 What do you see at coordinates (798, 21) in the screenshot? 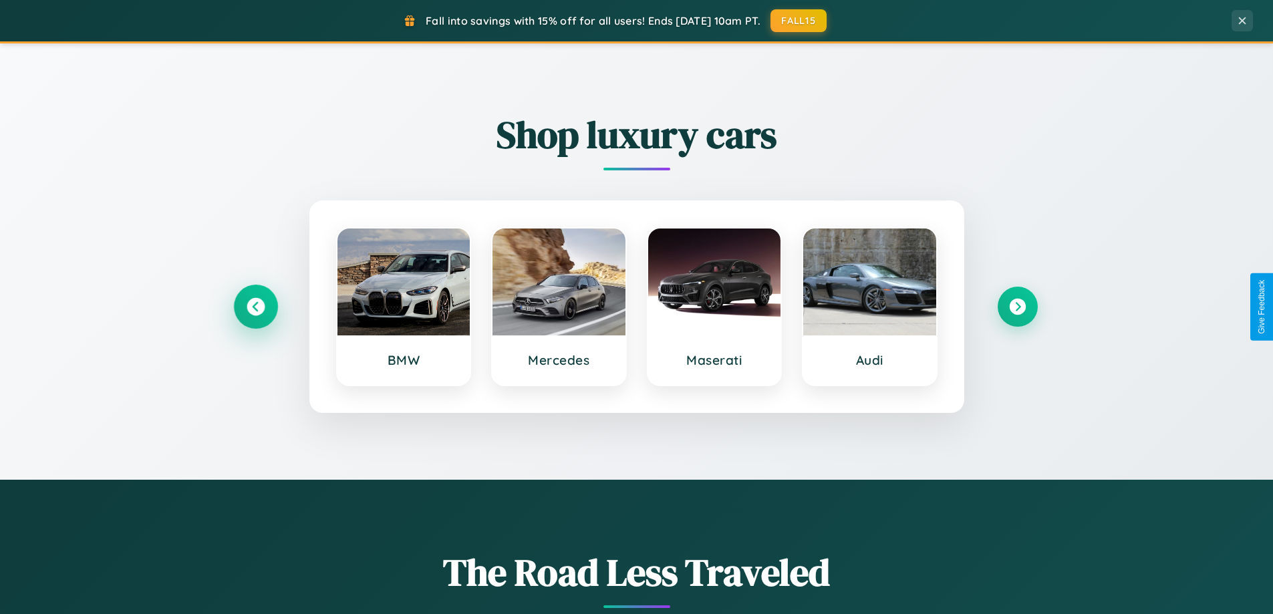
I see `button: FALL15` at bounding box center [798, 21].